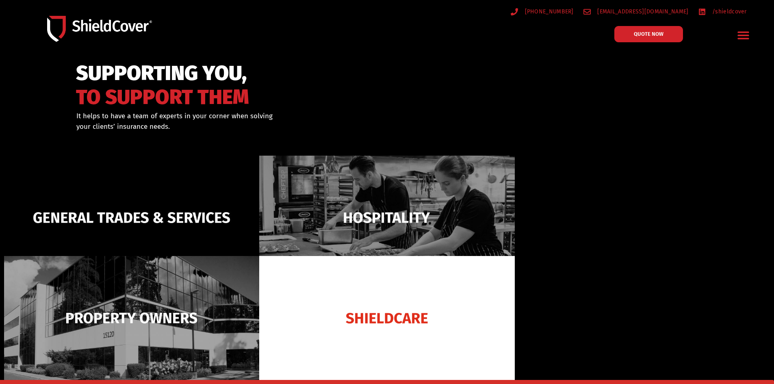 This screenshot has height=384, width=774. Describe the element at coordinates (252, 121) in the screenshot. I see `div: It helps to have a team of experts in your corner when solving` at that location.